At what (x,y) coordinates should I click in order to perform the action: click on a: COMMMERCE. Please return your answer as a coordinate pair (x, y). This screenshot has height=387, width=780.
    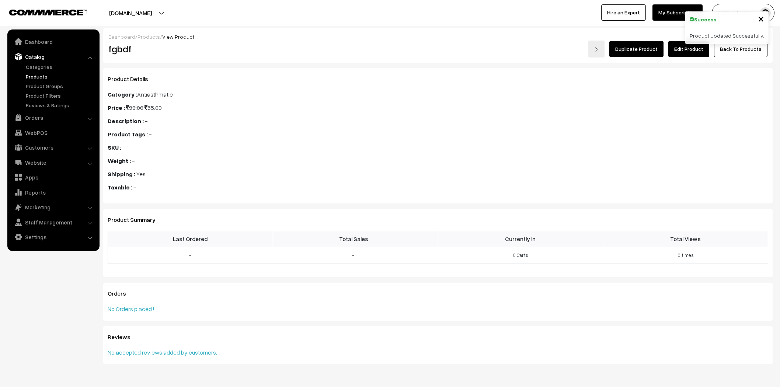
    Looking at the image, I should click on (41, 12).